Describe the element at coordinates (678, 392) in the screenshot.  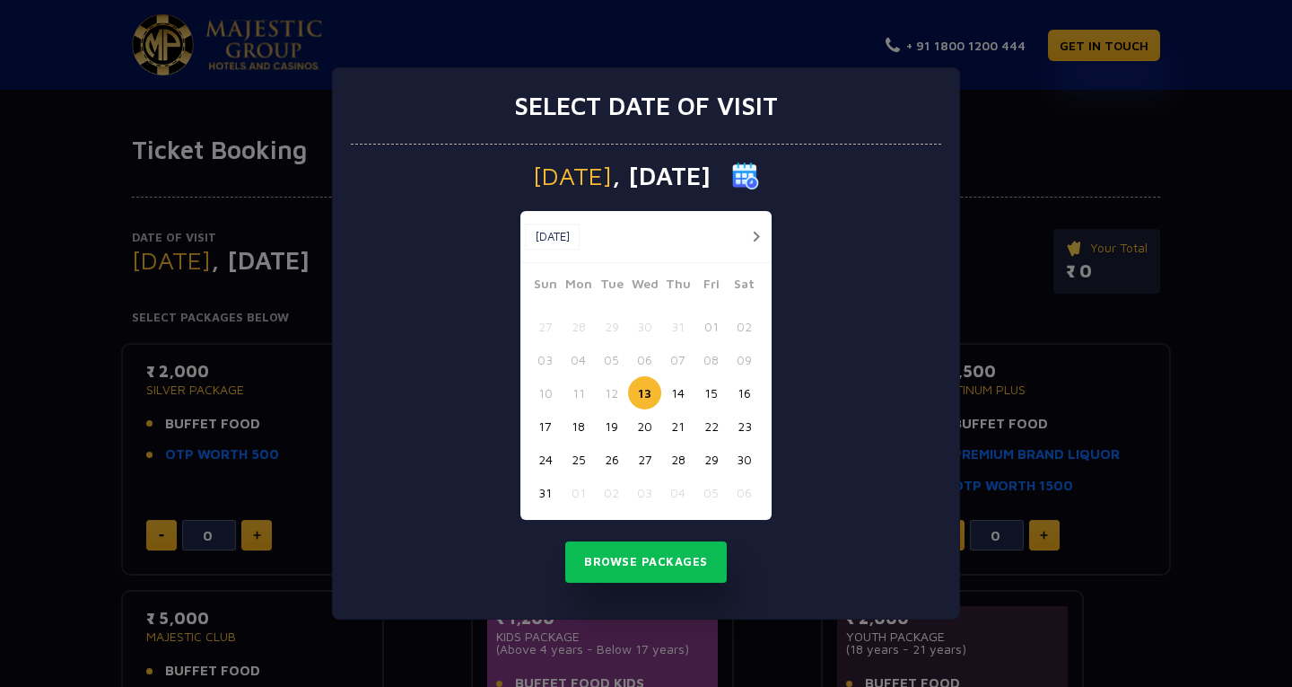
I see `button: 14` at that location.